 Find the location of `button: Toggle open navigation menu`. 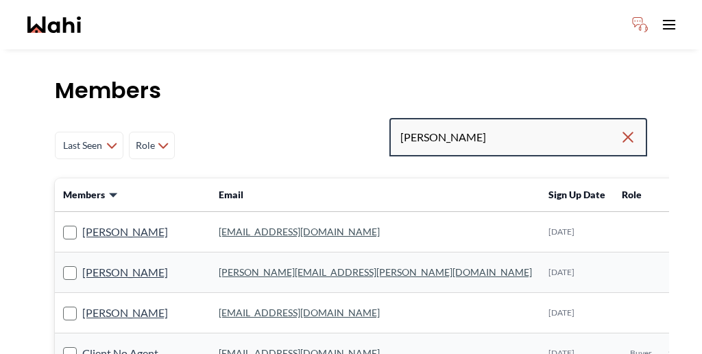

button: Toggle open navigation menu is located at coordinates (670, 25).